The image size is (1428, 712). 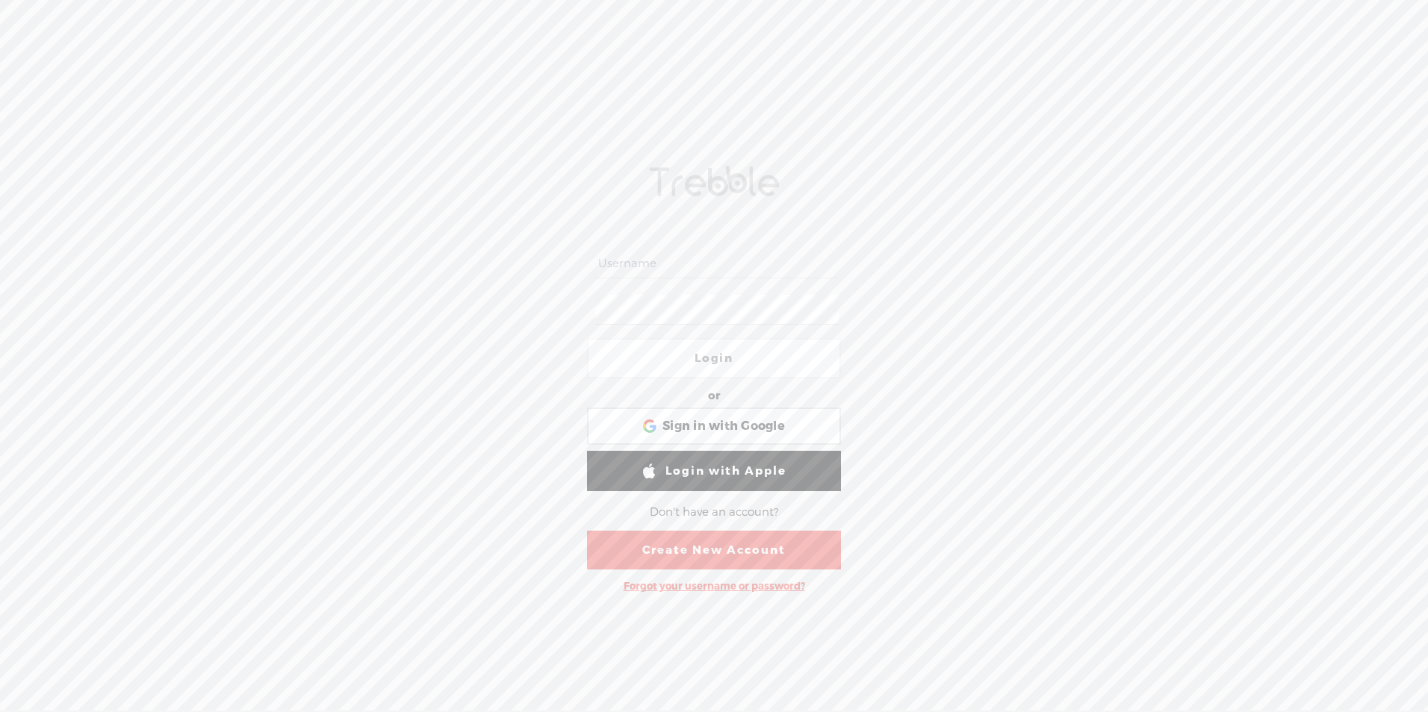 What do you see at coordinates (714, 550) in the screenshot?
I see `a: Create New Account` at bounding box center [714, 550].